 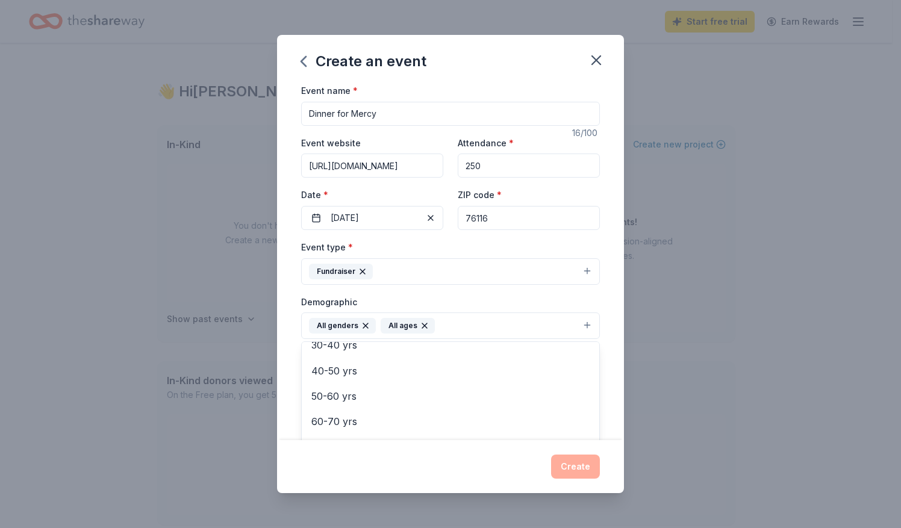 What do you see at coordinates (408, 326) in the screenshot?
I see `div: All ages` at bounding box center [408, 326].